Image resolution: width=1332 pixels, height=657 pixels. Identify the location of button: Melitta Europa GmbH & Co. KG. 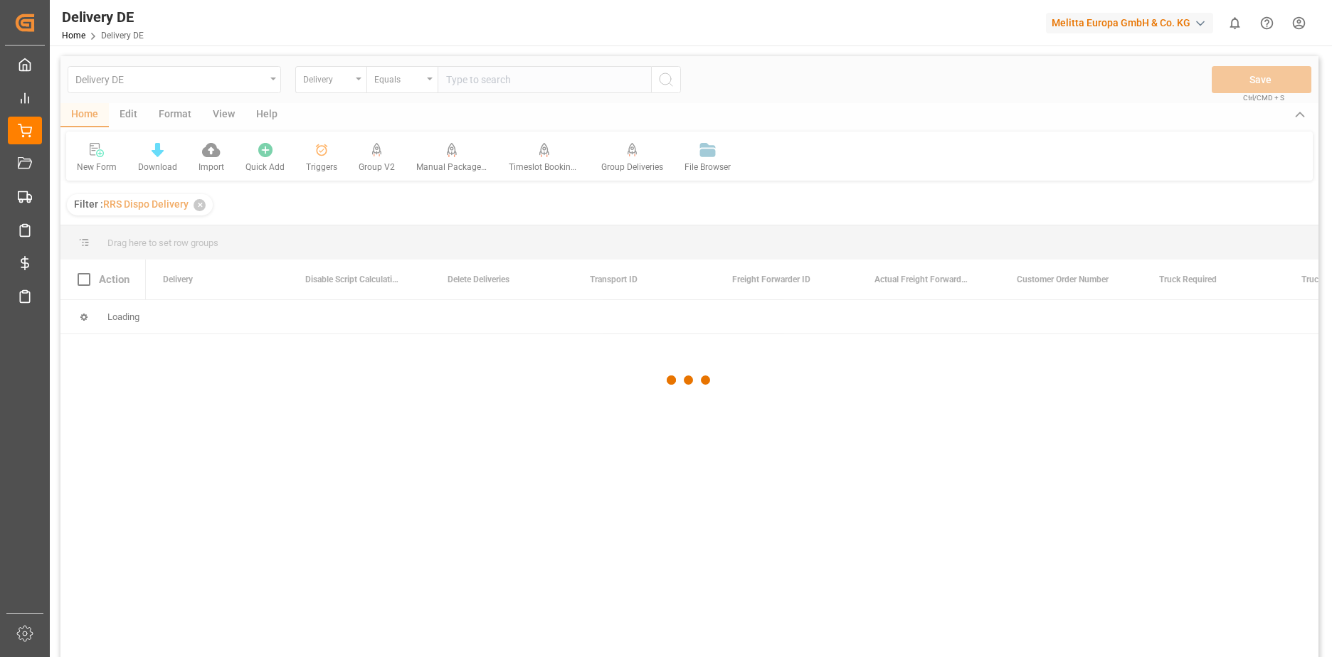
(1132, 23).